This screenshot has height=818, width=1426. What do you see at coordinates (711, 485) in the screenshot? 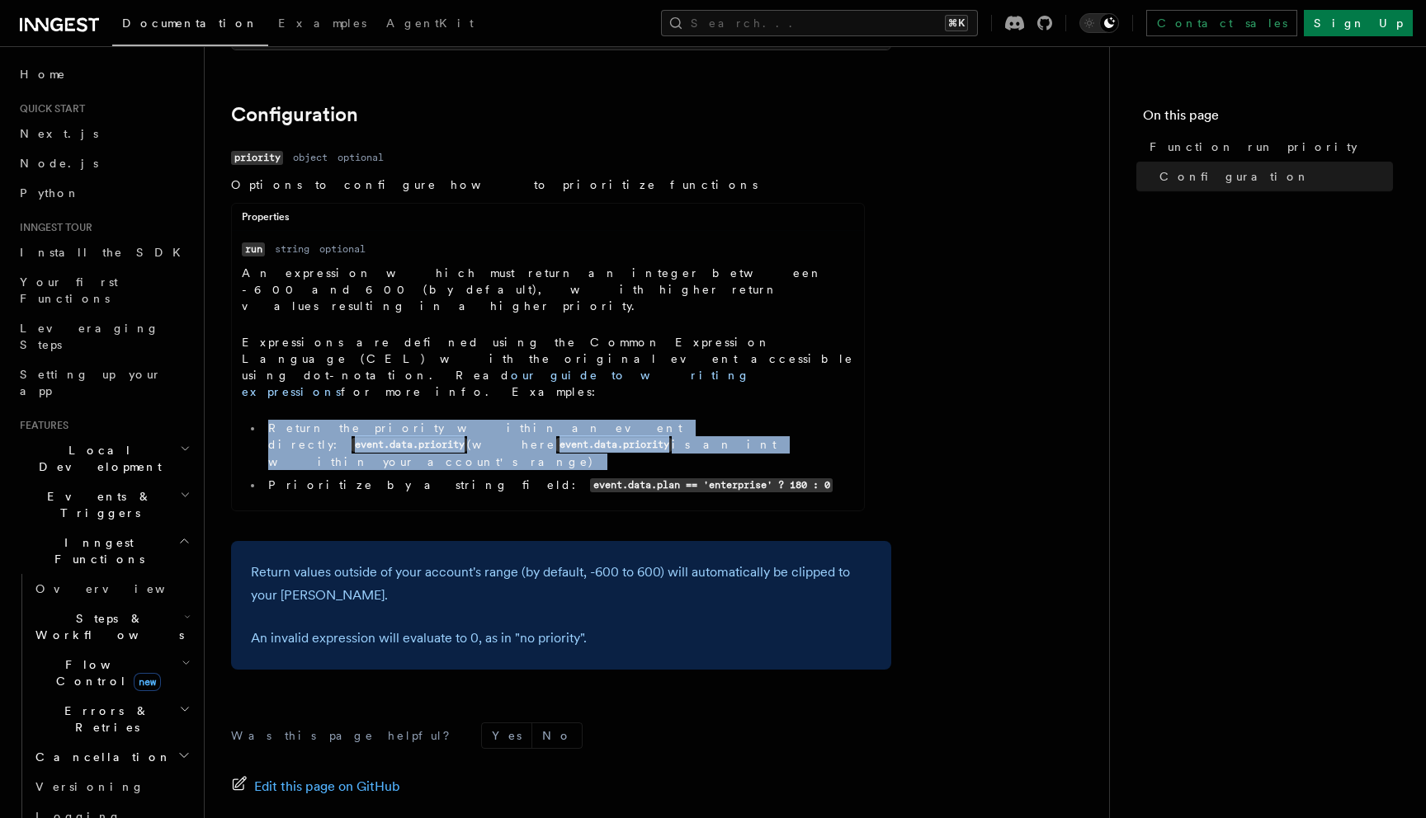
I see `code: event.data.plan == 'enterprise' ? 180 : 0` at bounding box center [711, 485].